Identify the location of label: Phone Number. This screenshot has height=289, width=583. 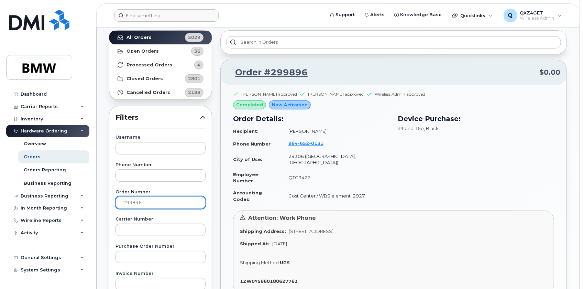
(161, 165).